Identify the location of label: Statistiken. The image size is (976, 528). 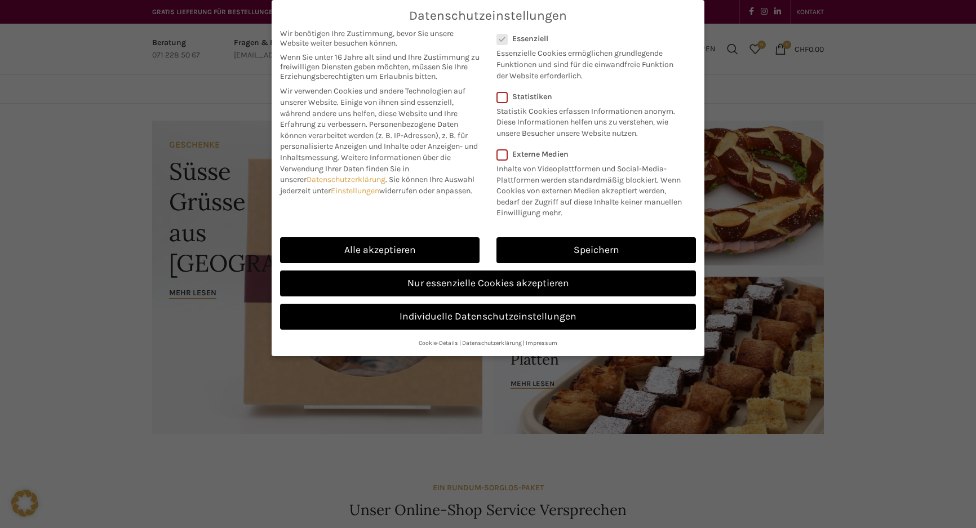
(589, 96).